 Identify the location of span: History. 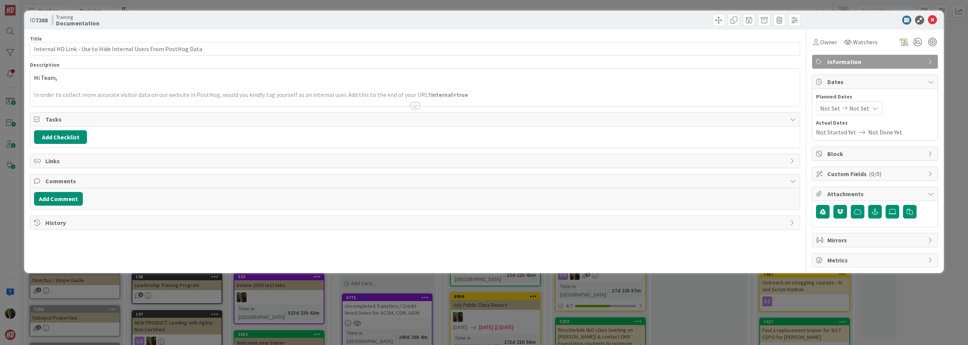
(416, 222).